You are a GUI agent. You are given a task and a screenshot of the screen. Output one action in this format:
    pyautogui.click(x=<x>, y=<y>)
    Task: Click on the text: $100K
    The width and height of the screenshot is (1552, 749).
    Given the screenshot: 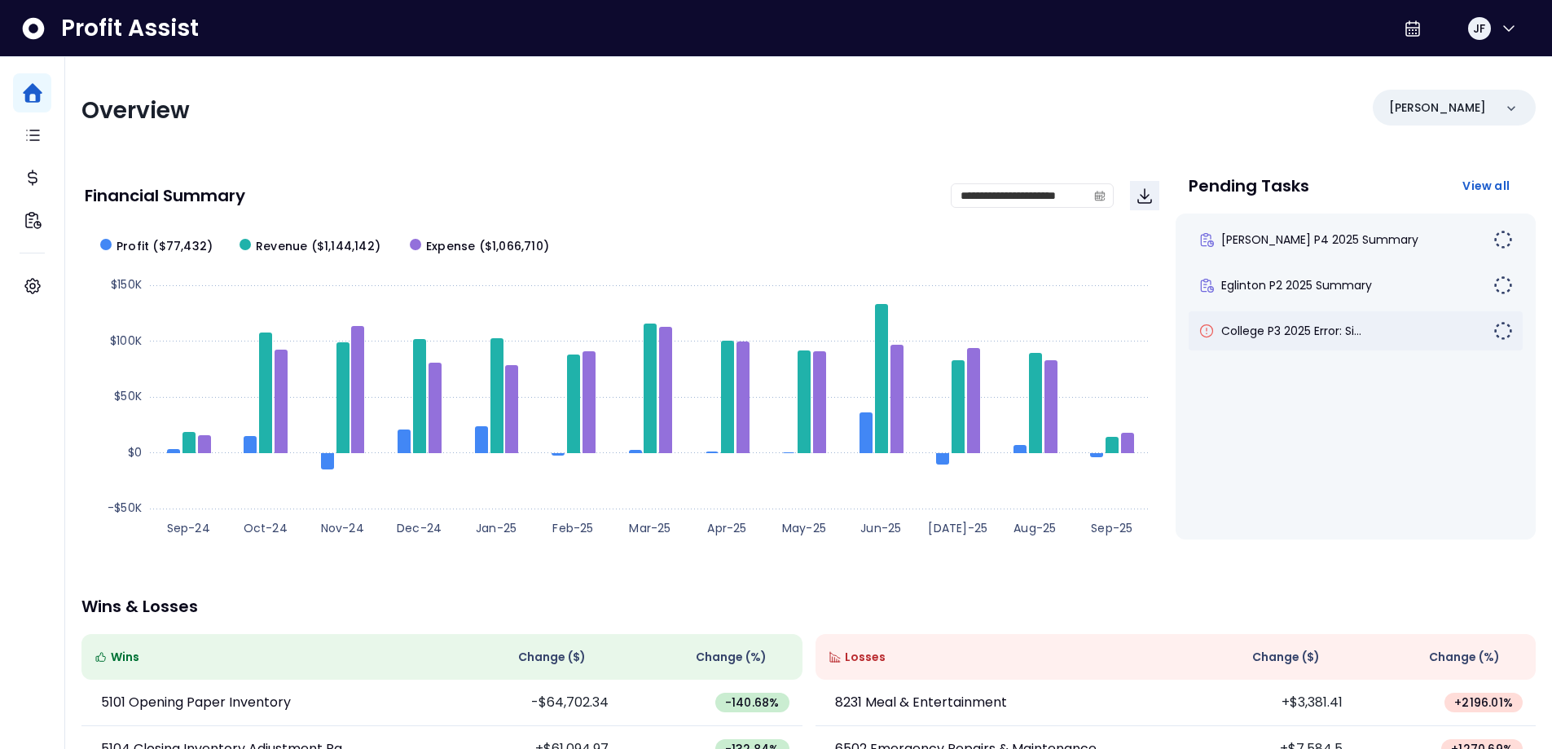 What is the action you would take?
    pyautogui.click(x=125, y=341)
    